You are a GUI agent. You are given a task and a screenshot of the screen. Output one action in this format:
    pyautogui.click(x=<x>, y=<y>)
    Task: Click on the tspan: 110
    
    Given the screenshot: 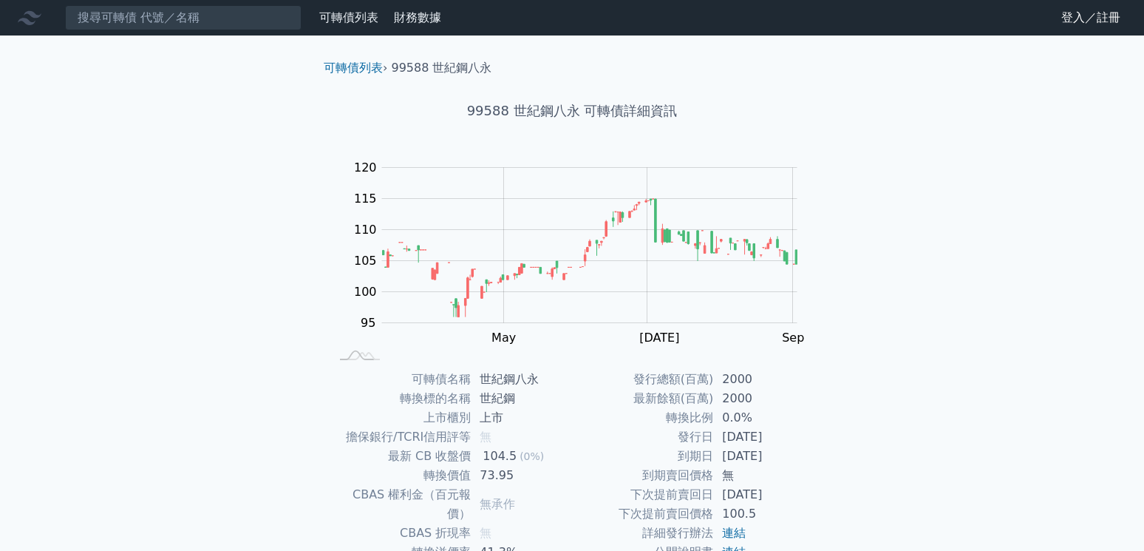 What is the action you would take?
    pyautogui.click(x=365, y=229)
    